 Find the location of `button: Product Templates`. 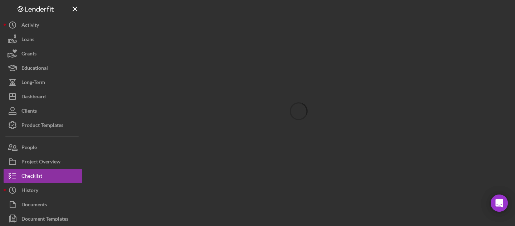

button: Product Templates is located at coordinates (43, 125).